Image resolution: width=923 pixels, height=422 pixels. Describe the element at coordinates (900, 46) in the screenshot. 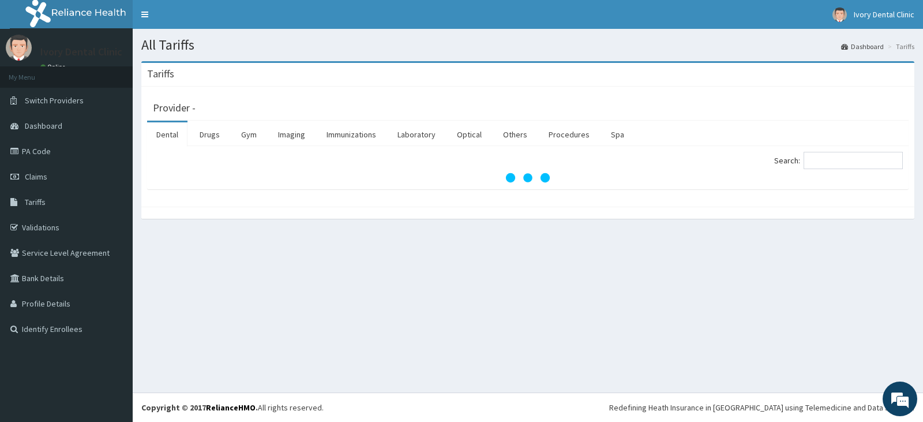

I see `li: Tariffs` at that location.